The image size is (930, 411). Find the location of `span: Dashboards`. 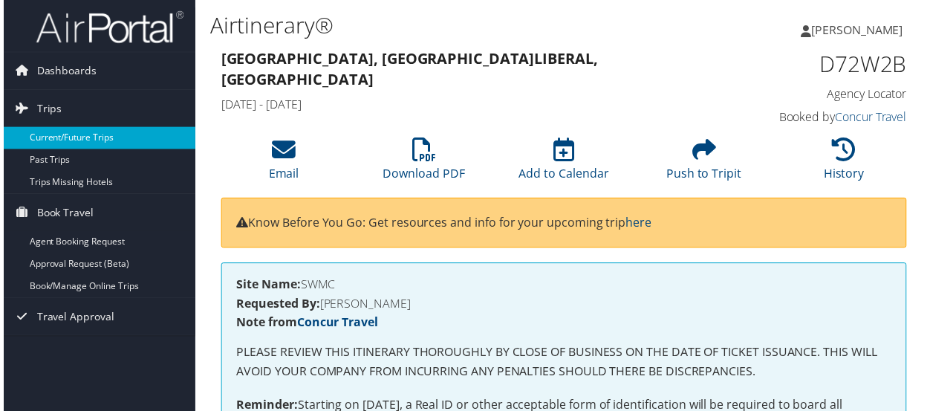

span: Dashboards is located at coordinates (63, 71).